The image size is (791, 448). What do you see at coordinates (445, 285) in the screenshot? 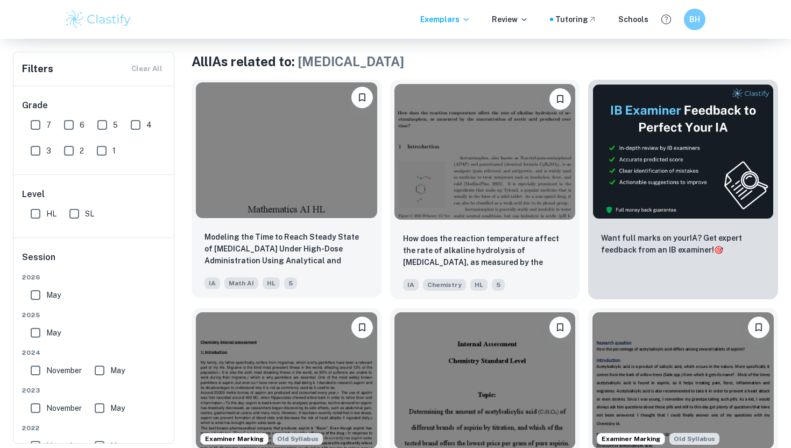
I see `span: Chemistry` at bounding box center [445, 285].